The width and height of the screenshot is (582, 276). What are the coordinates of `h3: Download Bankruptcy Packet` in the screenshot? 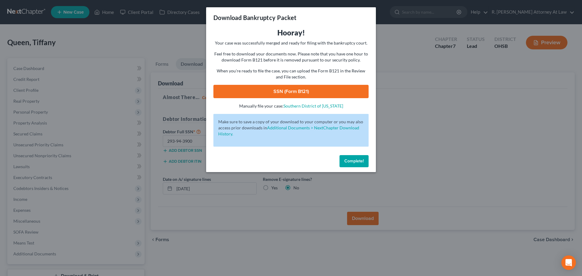 It's located at (255, 18).